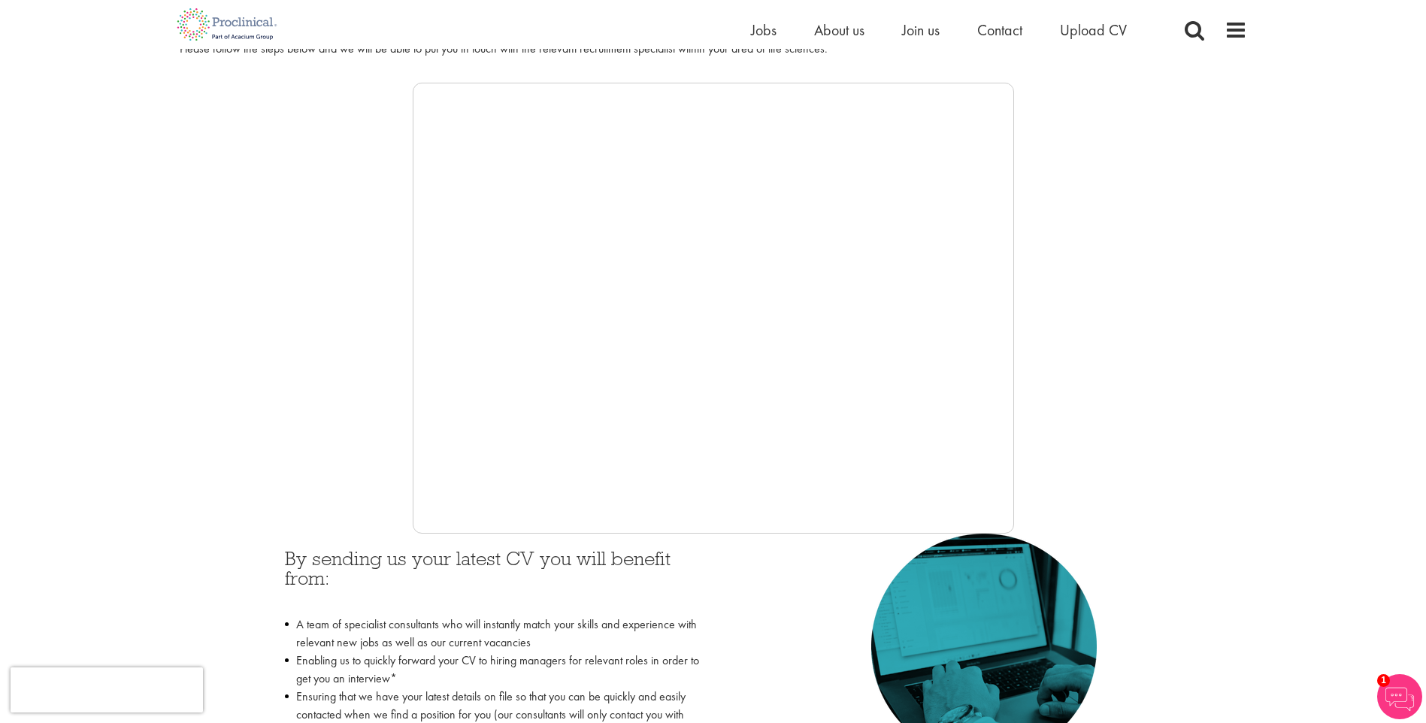  I want to click on a: Upload CV, so click(1093, 30).